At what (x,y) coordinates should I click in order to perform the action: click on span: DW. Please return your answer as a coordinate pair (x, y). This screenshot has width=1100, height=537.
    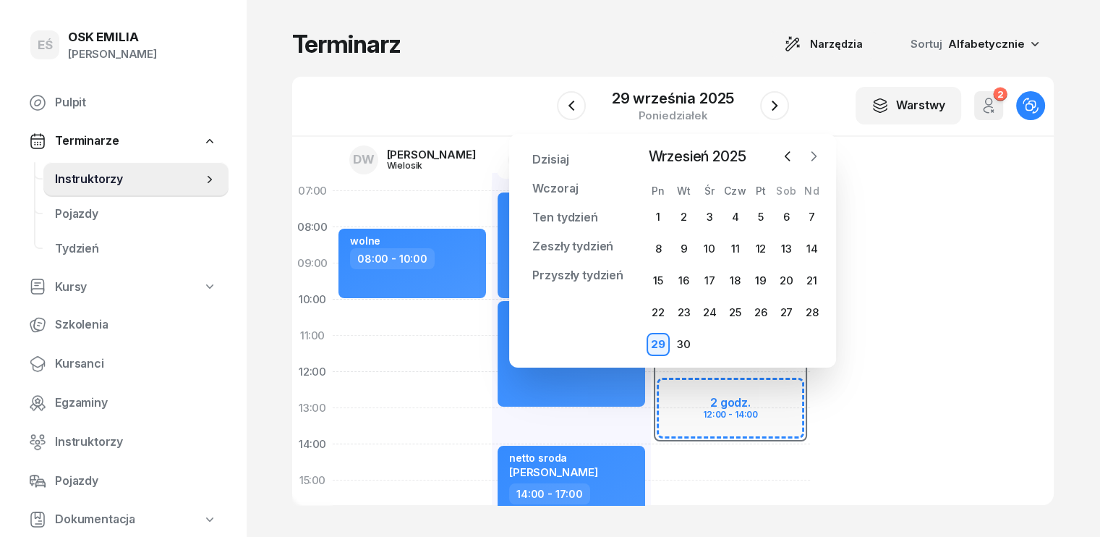
    Looking at the image, I should click on (364, 159).